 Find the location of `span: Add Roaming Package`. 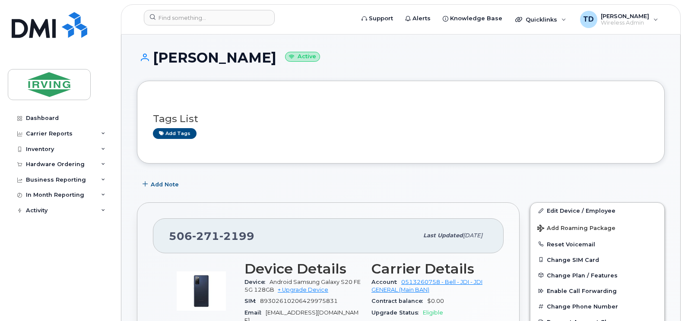

span: Add Roaming Package is located at coordinates (576, 229).